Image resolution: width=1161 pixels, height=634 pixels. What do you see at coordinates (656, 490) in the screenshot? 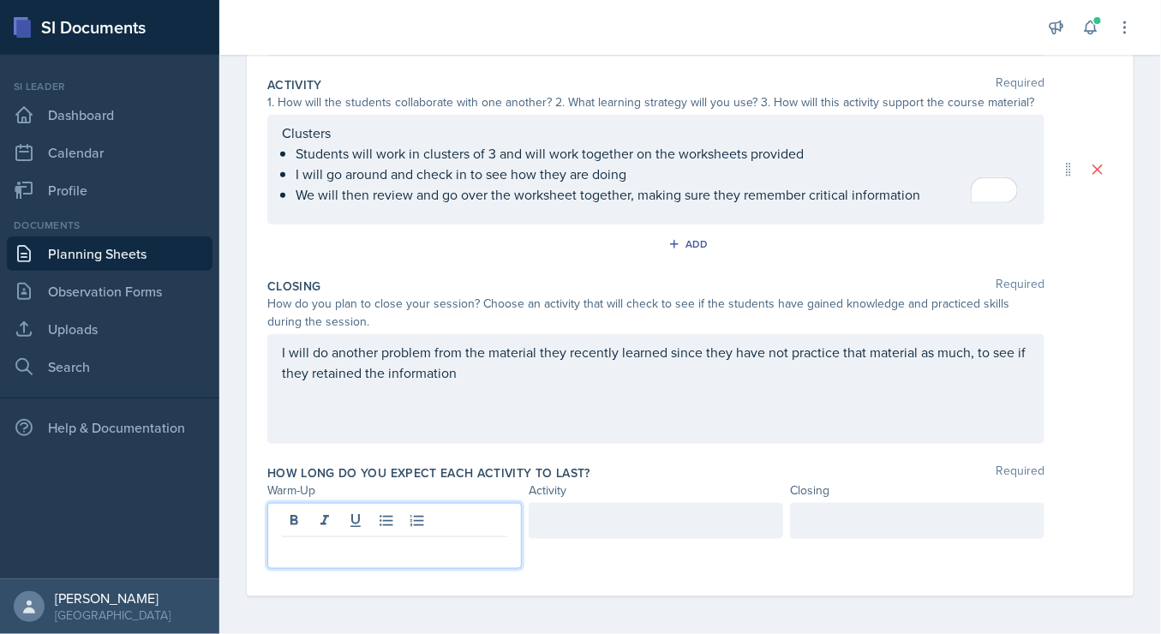
I see `div: Activity` at bounding box center [656, 490].